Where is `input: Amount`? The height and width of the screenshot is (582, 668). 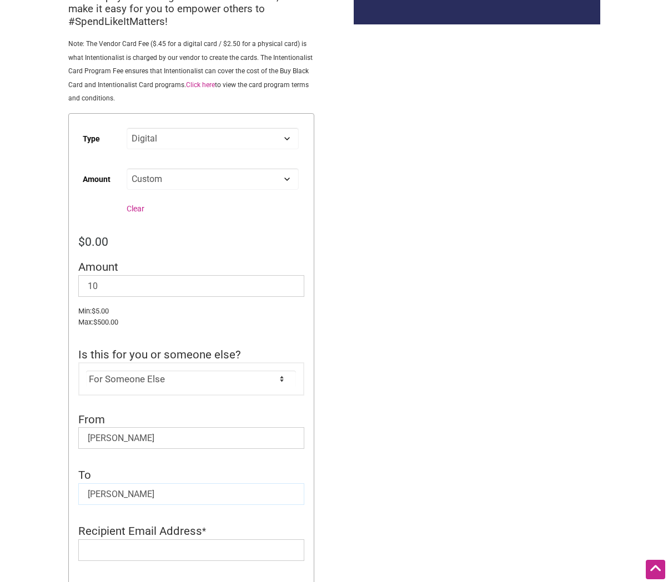
input: Amount is located at coordinates (191, 286).